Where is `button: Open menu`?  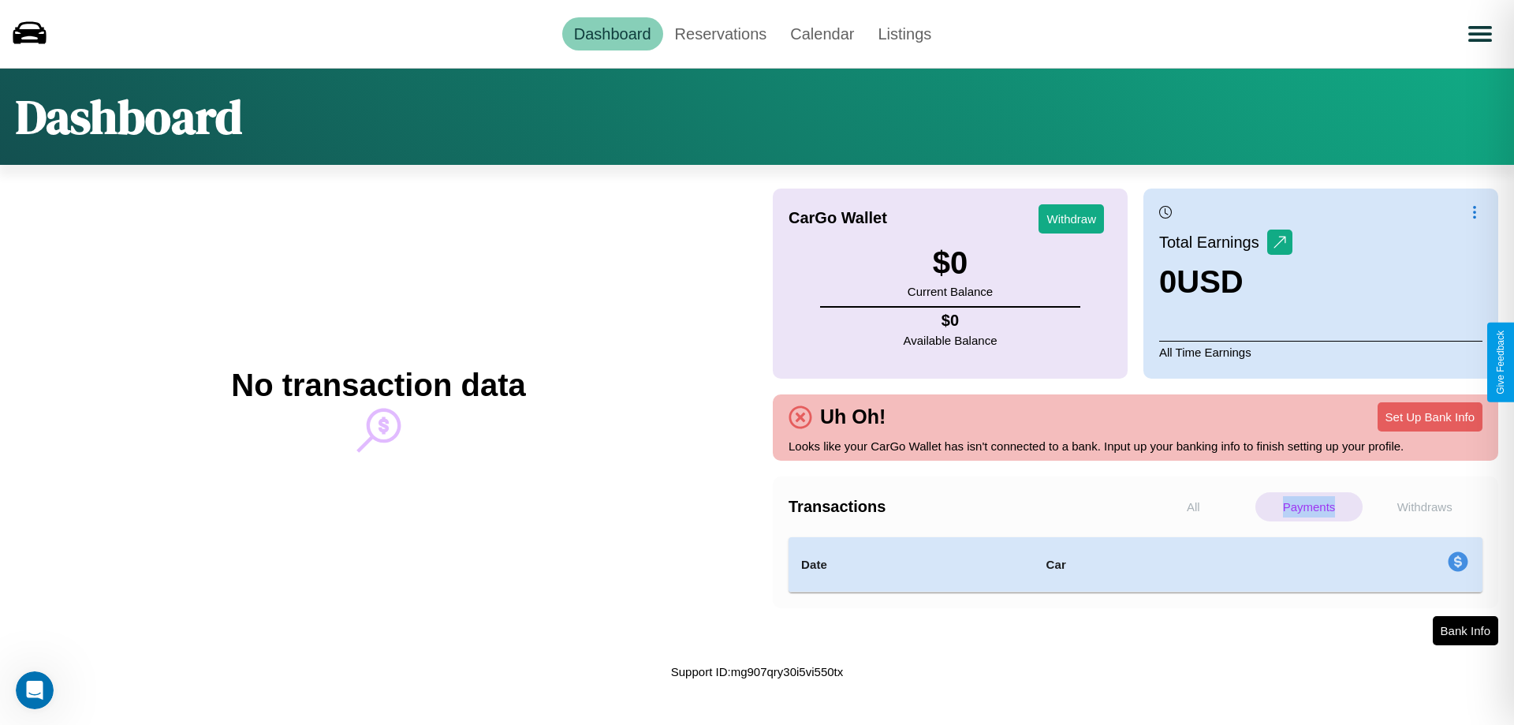
button: Open menu is located at coordinates (1480, 34).